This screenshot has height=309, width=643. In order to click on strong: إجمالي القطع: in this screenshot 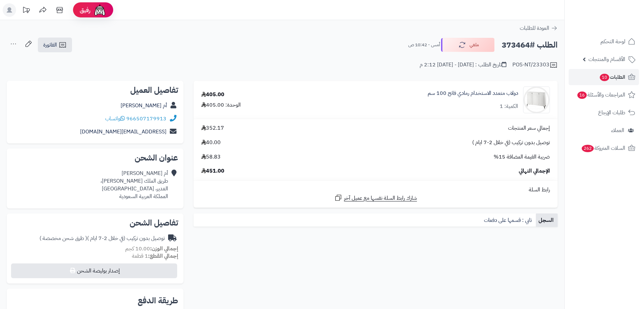, I will do `click(163, 256)`.